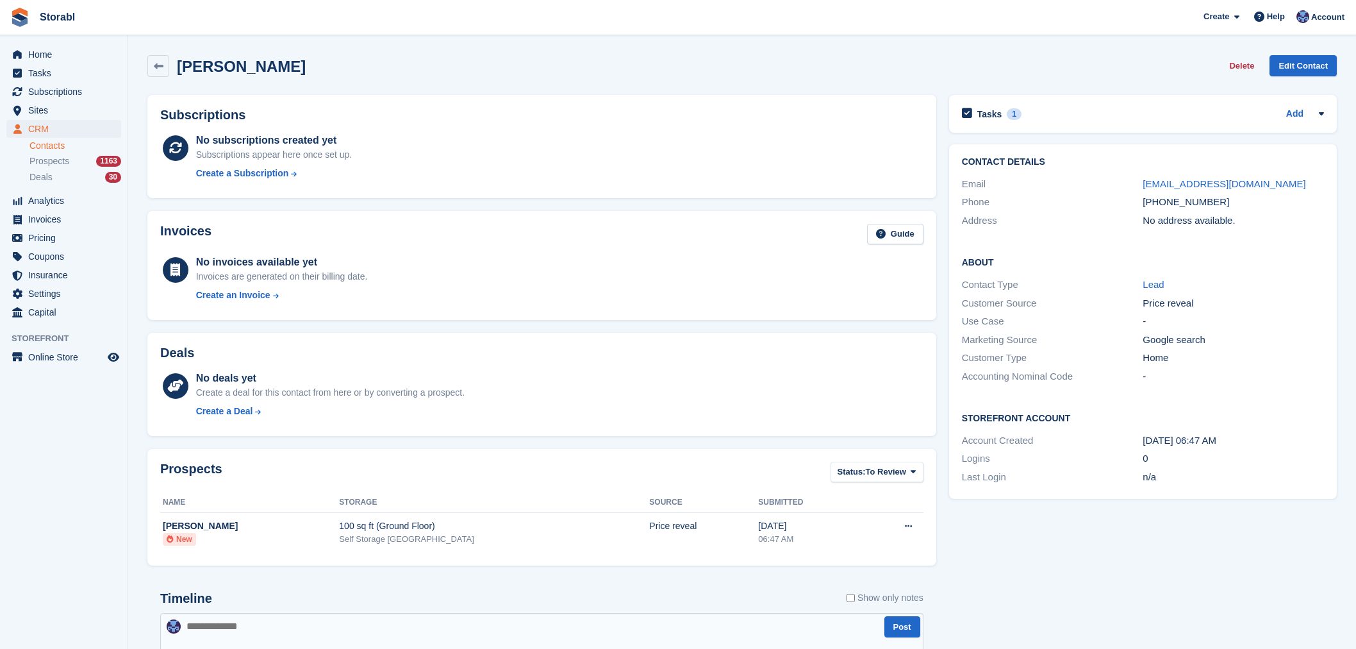  Describe the element at coordinates (113, 177) in the screenshot. I see `div: 30` at that location.